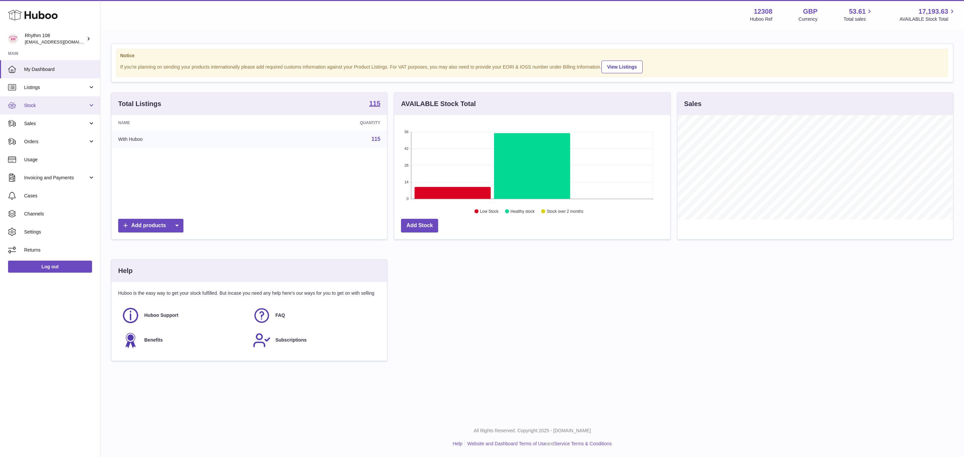  I want to click on h3: Sales, so click(693, 104).